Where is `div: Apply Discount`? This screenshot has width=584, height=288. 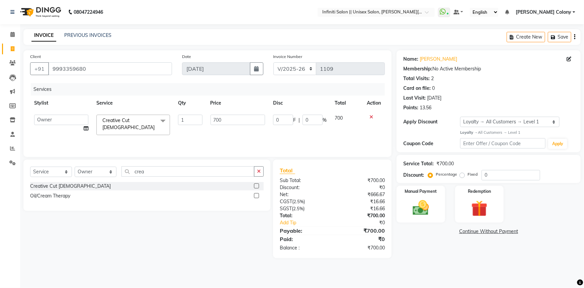
div: Apply Discount is located at coordinates (432, 122).